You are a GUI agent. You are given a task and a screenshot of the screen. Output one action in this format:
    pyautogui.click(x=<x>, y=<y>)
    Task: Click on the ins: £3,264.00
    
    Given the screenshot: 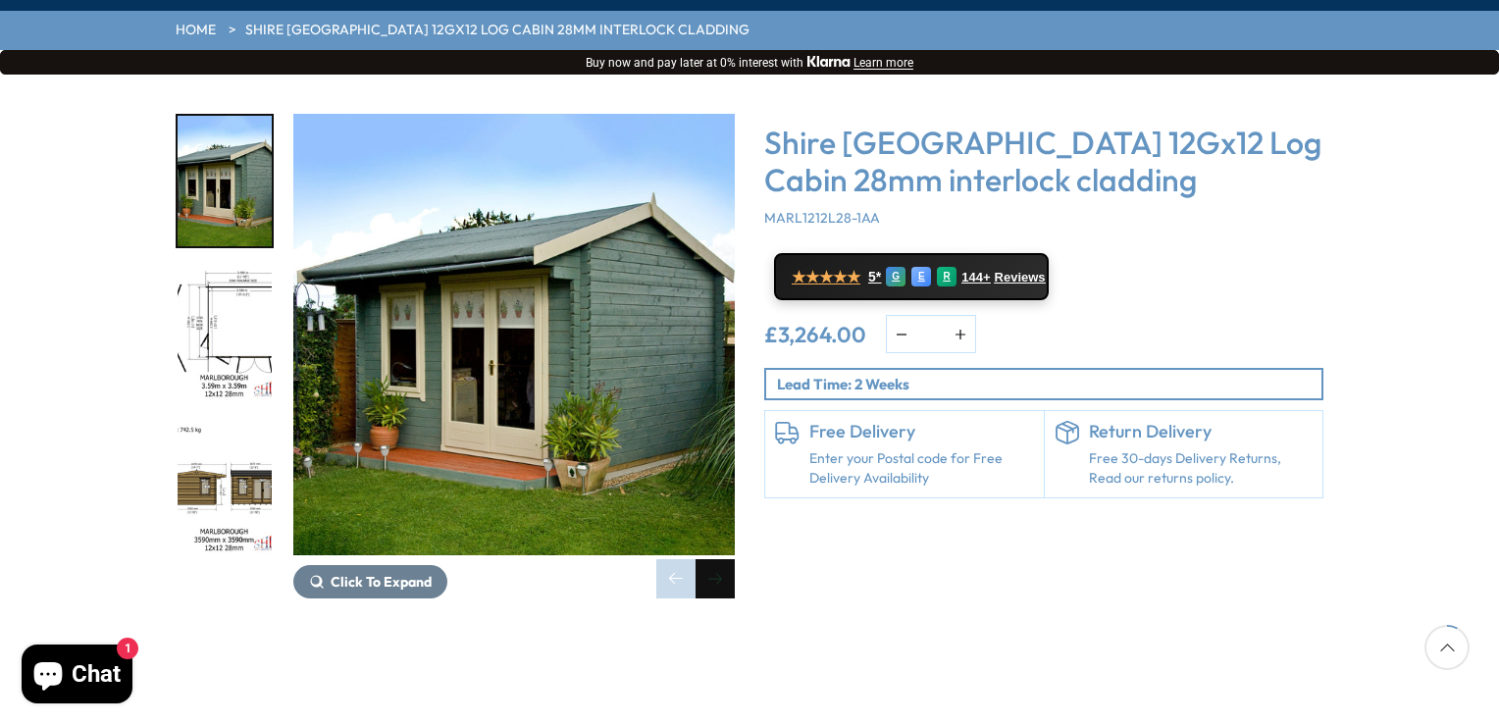 What is the action you would take?
    pyautogui.click(x=815, y=335)
    